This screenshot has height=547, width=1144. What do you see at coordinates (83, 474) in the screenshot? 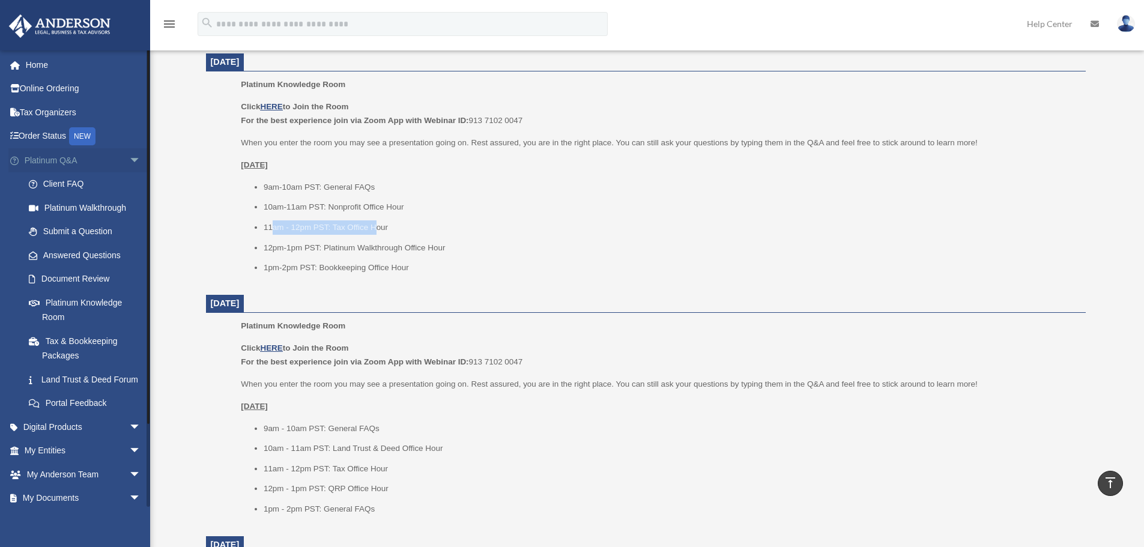
I see `a: My Anderson Teamarrow_drop_down` at bounding box center [83, 474].